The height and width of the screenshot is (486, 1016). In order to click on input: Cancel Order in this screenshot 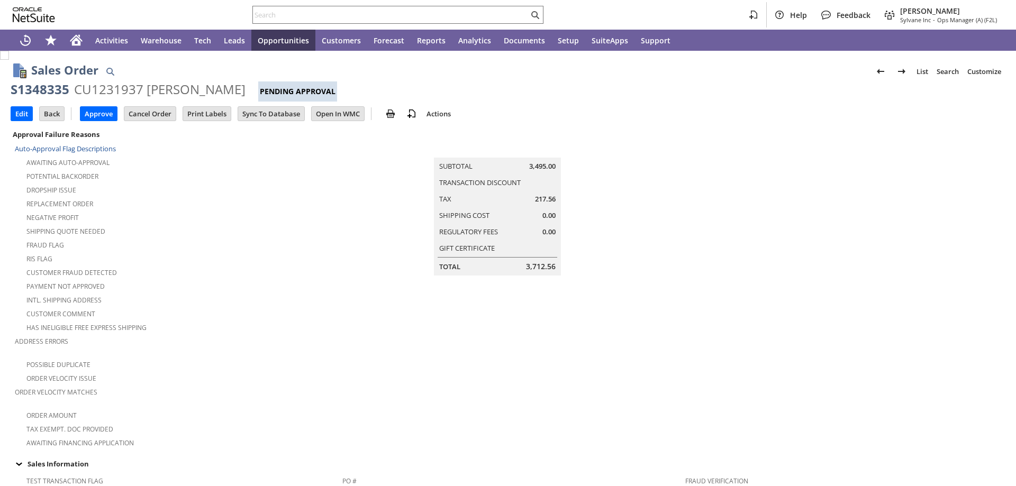, I will do `click(150, 114)`.